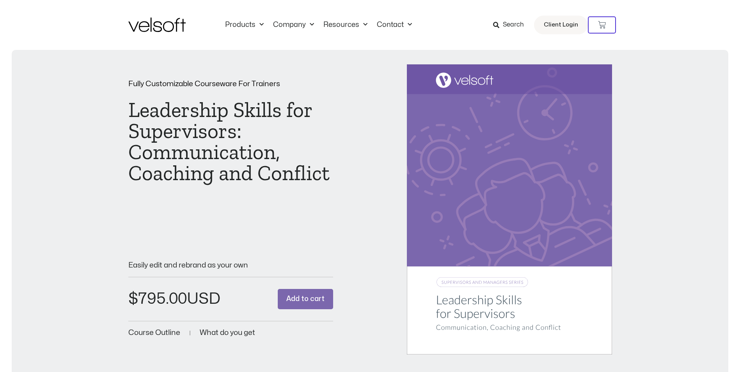 The width and height of the screenshot is (740, 372). Describe the element at coordinates (514, 25) in the screenshot. I see `span: Search` at that location.